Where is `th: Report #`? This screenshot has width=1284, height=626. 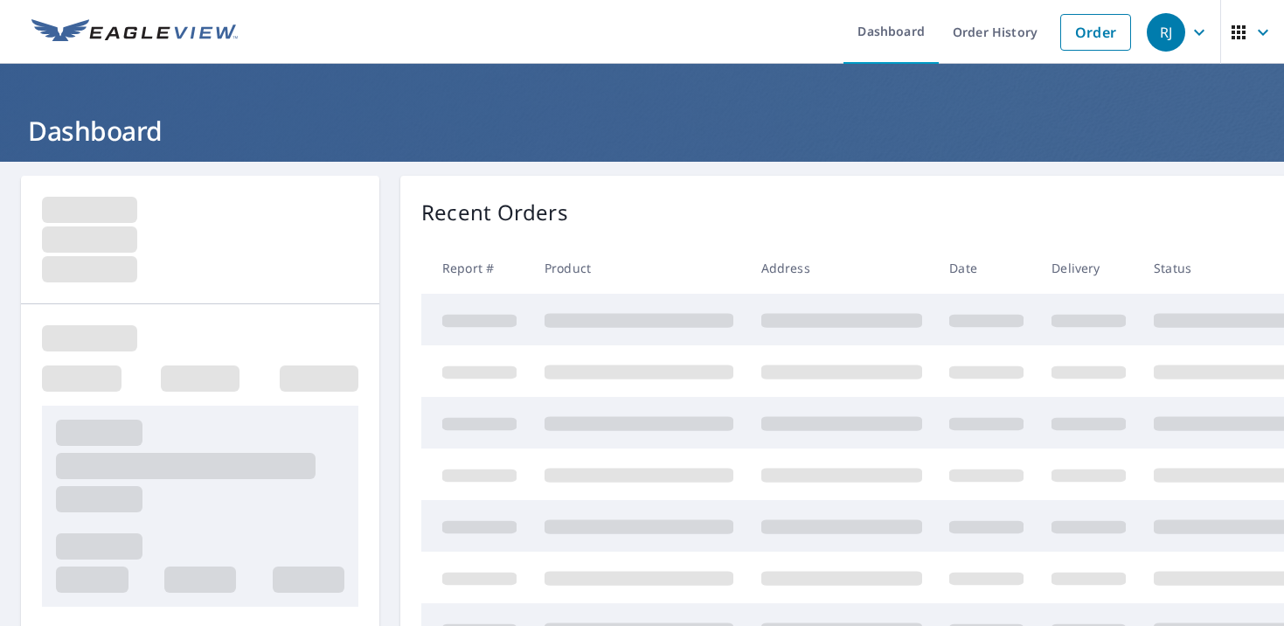 th: Report # is located at coordinates (476, 268).